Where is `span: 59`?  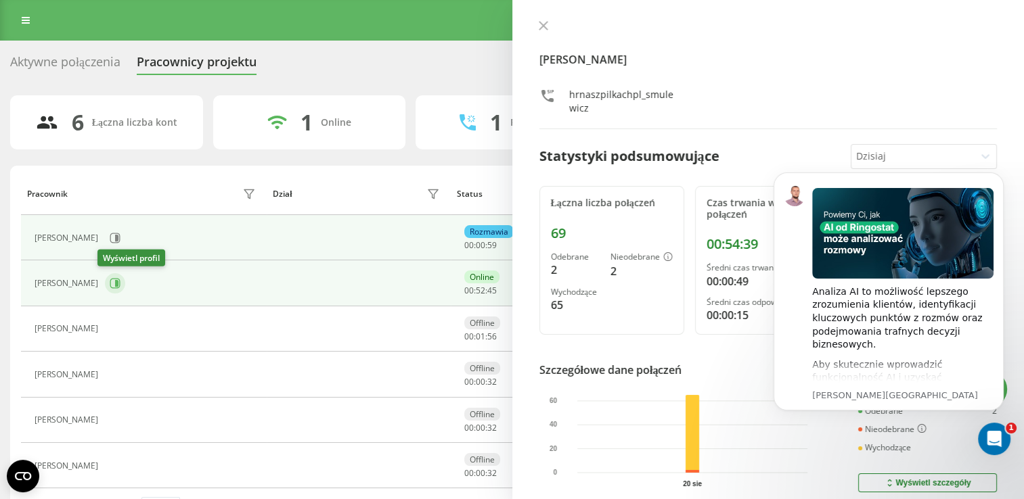
span: 59 is located at coordinates (492, 245).